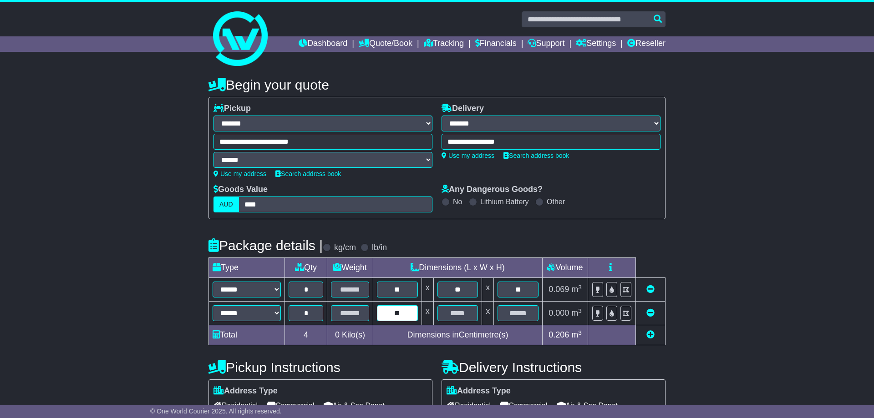 The height and width of the screenshot is (418, 874). What do you see at coordinates (457, 202) in the screenshot?
I see `label: No` at bounding box center [457, 202].